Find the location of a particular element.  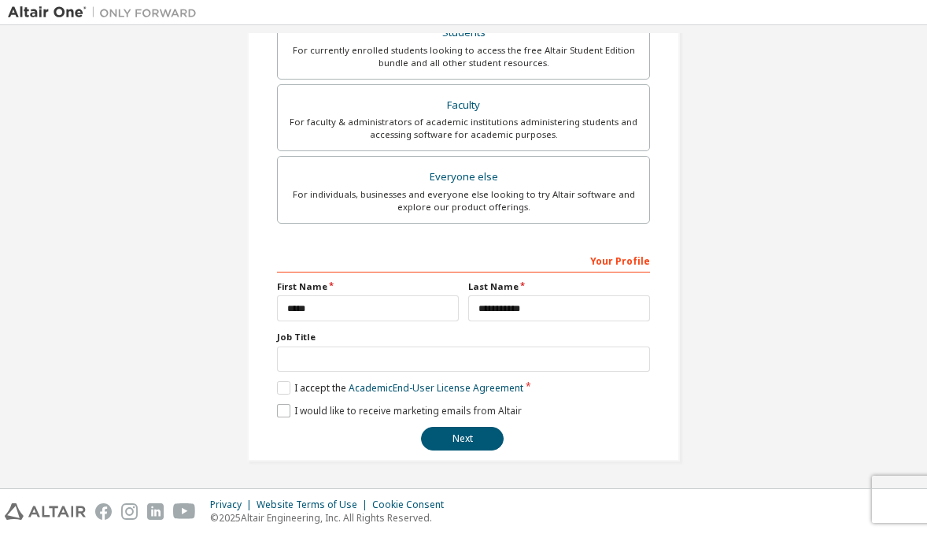

div: Cookie Consent is located at coordinates (412, 505).